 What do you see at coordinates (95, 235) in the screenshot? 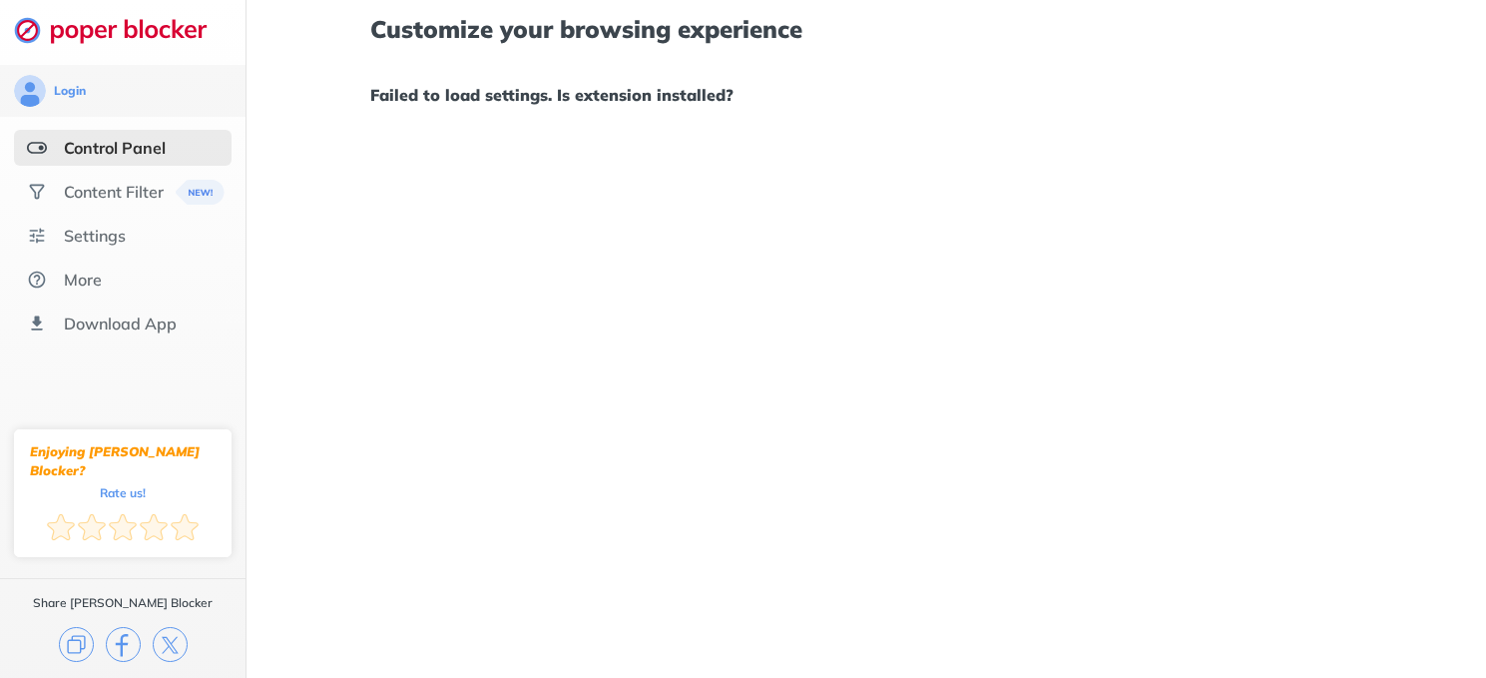
I see `div: Settings` at bounding box center [95, 235].